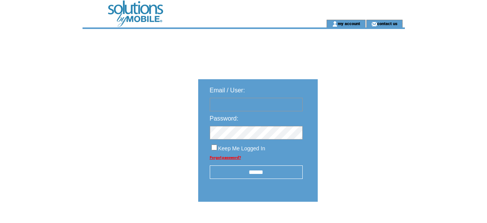  Describe the element at coordinates (387, 23) in the screenshot. I see `a: contact us` at that location.